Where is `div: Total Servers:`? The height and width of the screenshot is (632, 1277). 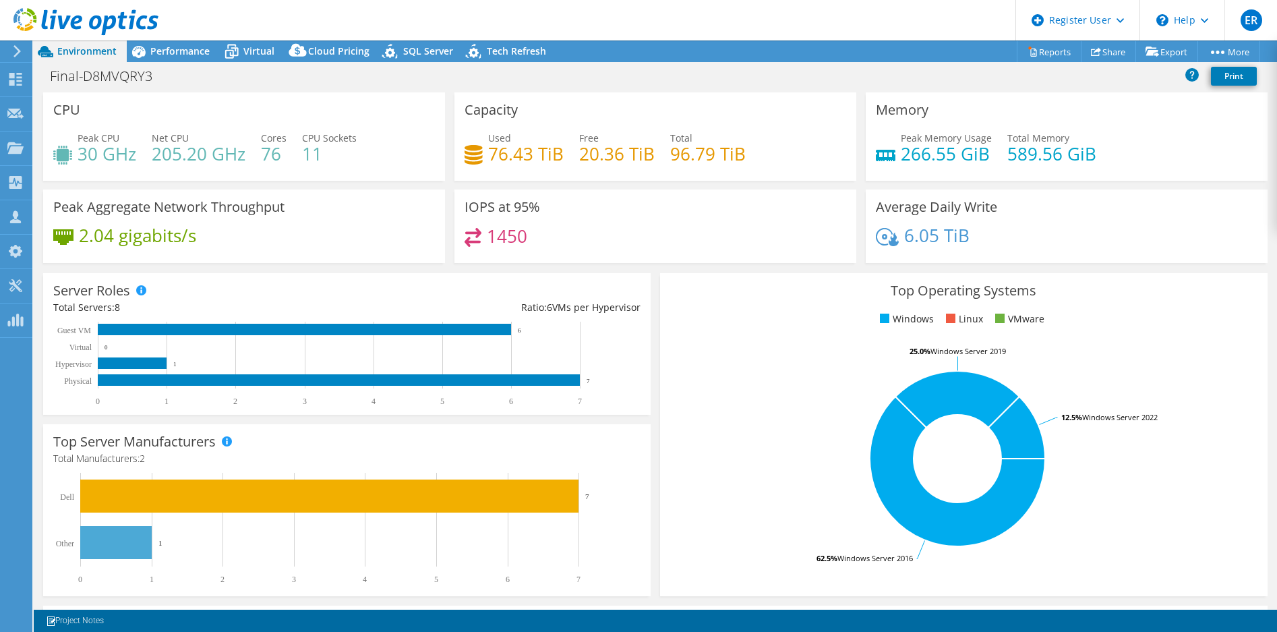 div: Total Servers: is located at coordinates (200, 307).